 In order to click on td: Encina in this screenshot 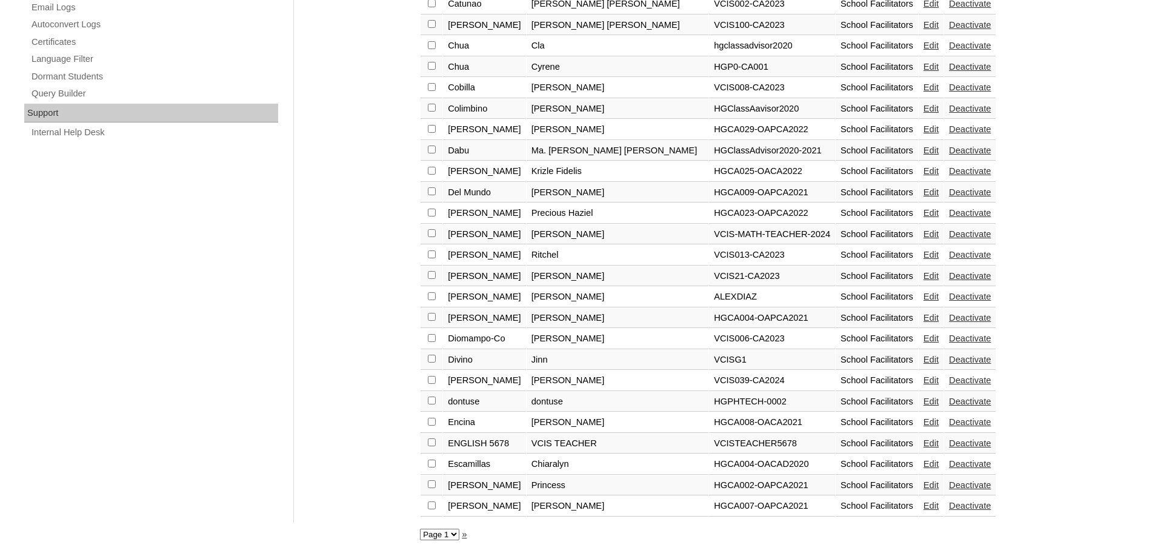, I will do `click(484, 423)`.